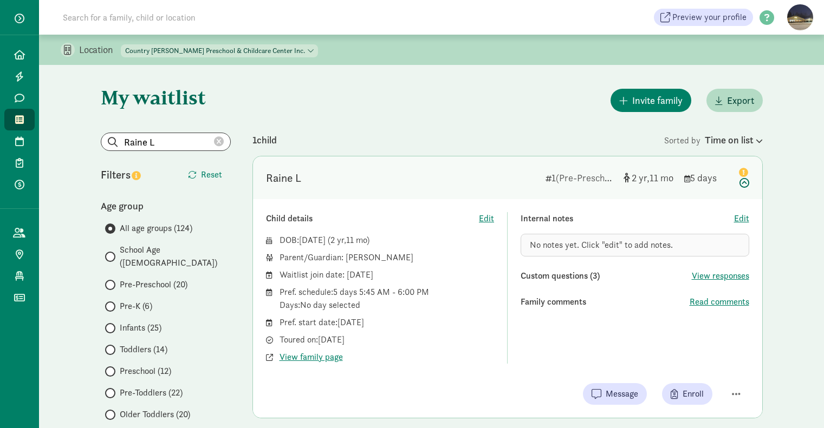  What do you see at coordinates (166, 206) in the screenshot?
I see `div: Age group` at bounding box center [166, 206].